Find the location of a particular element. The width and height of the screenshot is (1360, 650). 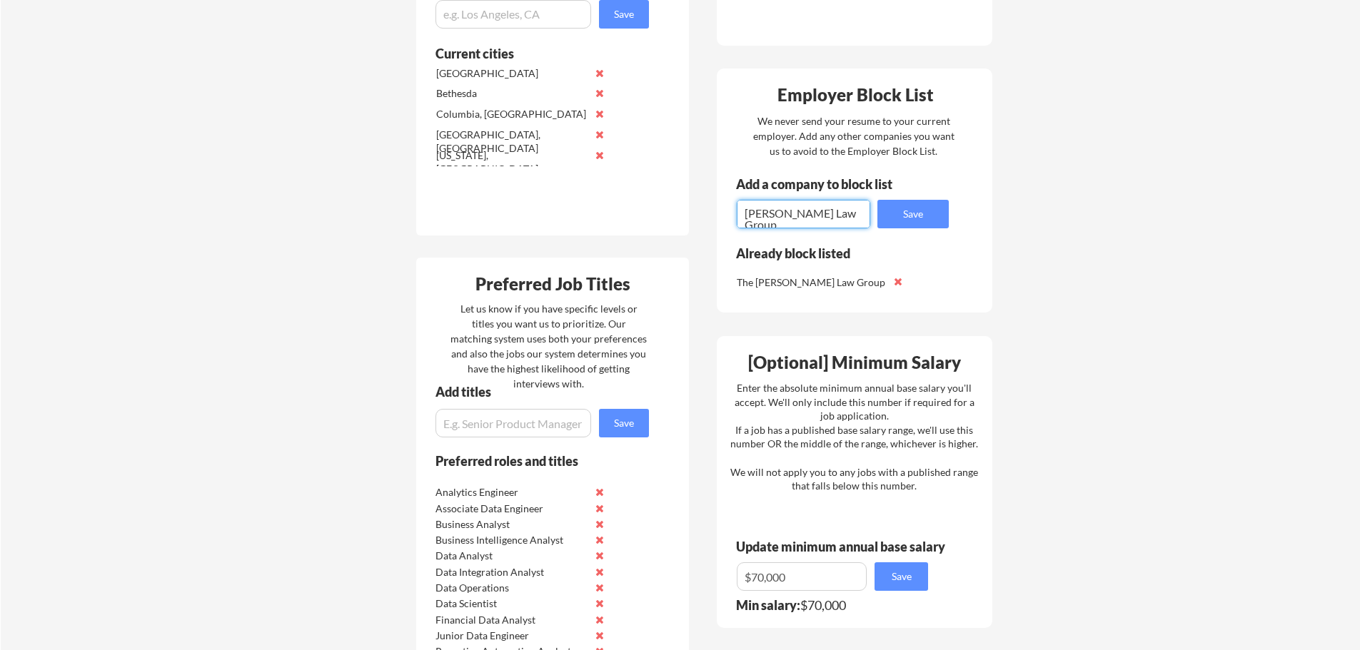

div: We never send your resume to your current employer. Add any other companies you want us to avoid ... is located at coordinates (853, 136).